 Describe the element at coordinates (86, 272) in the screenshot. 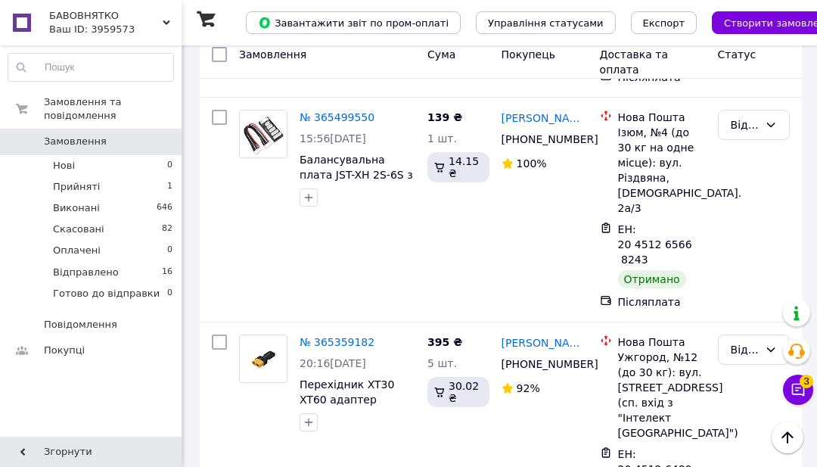

I see `span: Відправлено` at that location.